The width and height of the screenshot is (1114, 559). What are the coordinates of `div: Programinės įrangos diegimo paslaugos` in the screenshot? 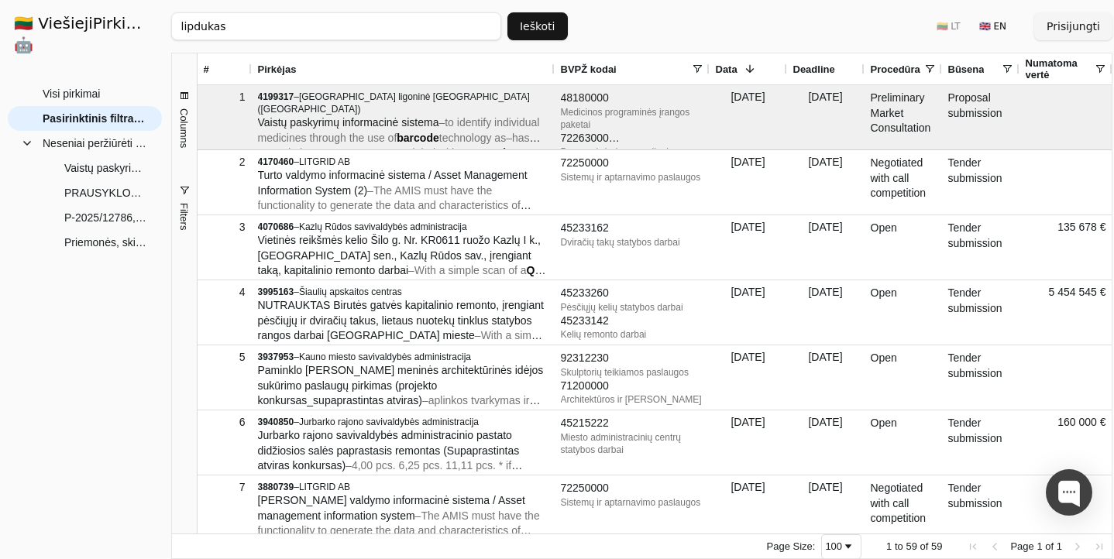 It's located at (632, 152).